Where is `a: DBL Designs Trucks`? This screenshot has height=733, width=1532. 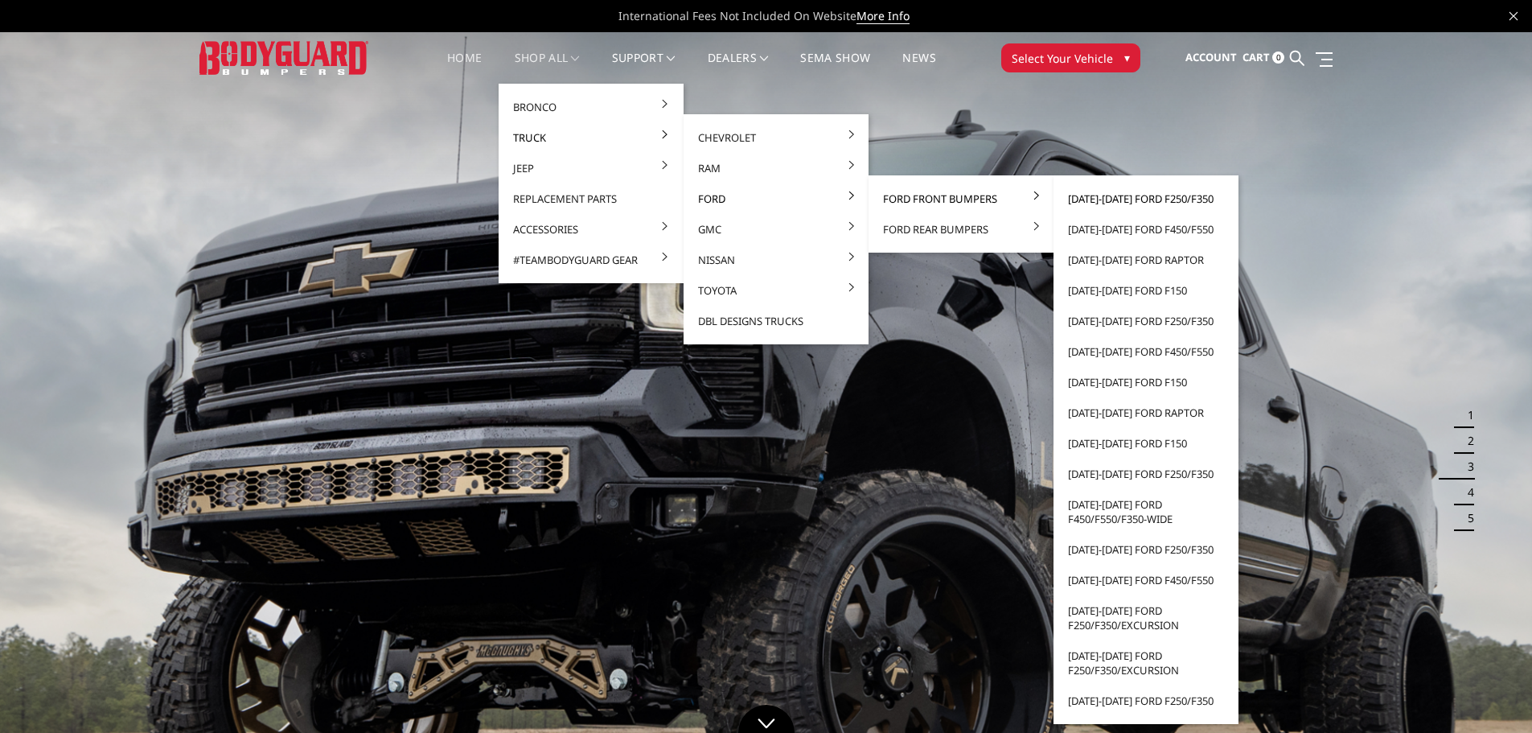
a: DBL Designs Trucks is located at coordinates (776, 321).